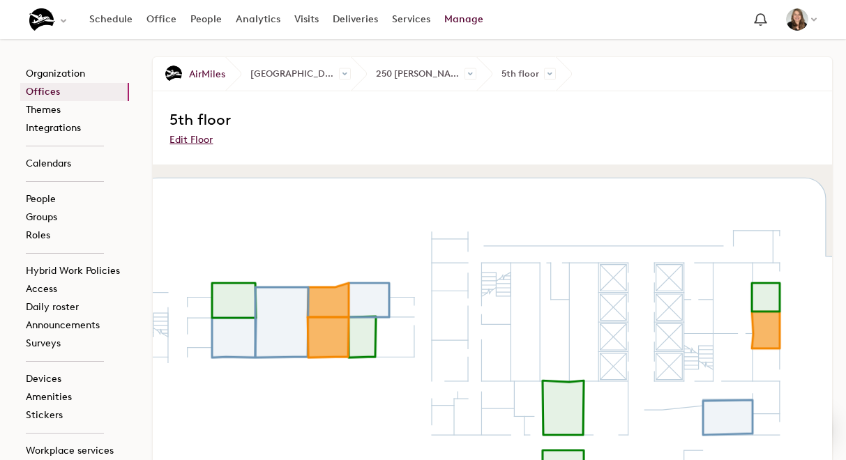 Image resolution: width=846 pixels, height=460 pixels. I want to click on a: Groups, so click(75, 218).